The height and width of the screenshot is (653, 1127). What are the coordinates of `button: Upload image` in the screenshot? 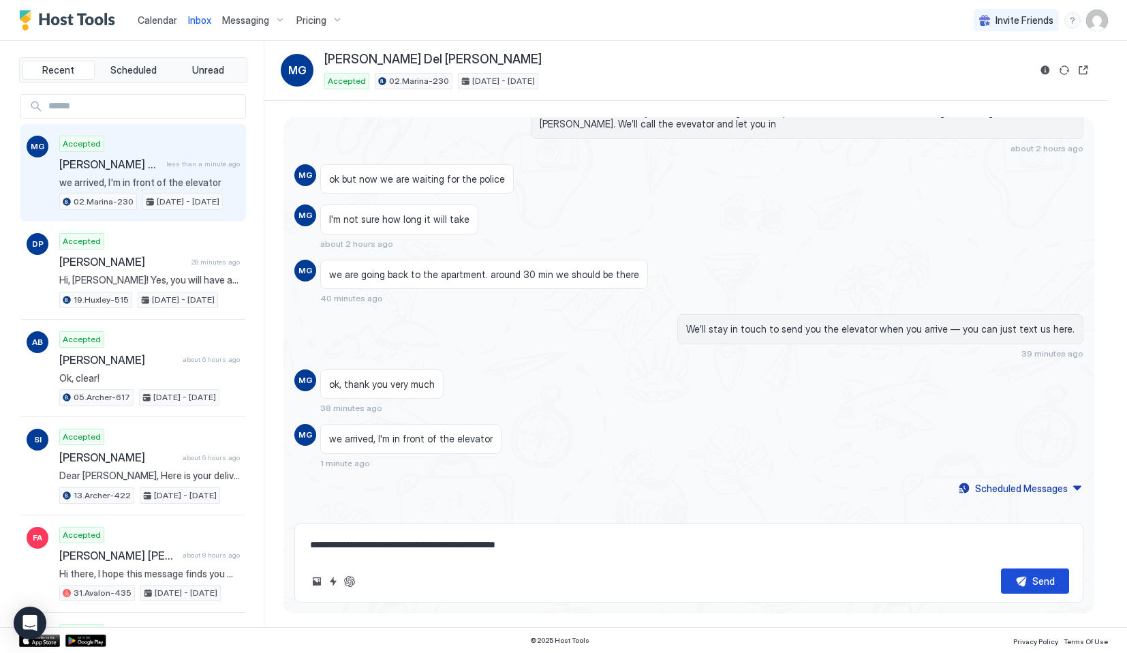 It's located at (317, 581).